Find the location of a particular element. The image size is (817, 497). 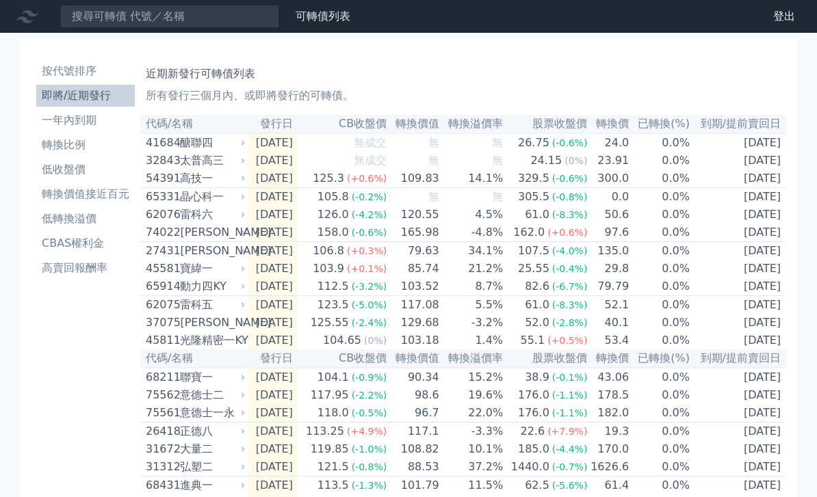

span: (-0.4%) is located at coordinates (570, 269).